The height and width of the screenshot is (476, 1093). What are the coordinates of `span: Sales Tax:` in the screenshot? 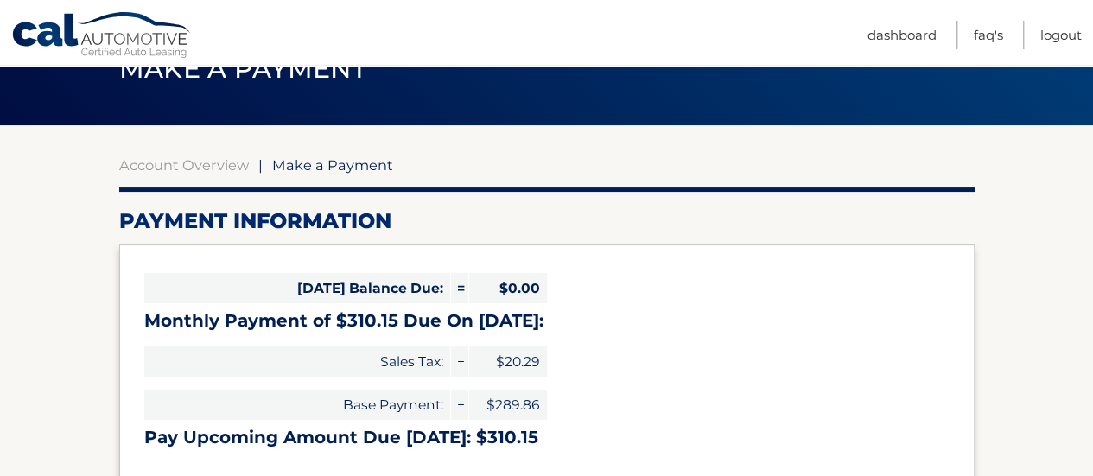 It's located at (297, 361).